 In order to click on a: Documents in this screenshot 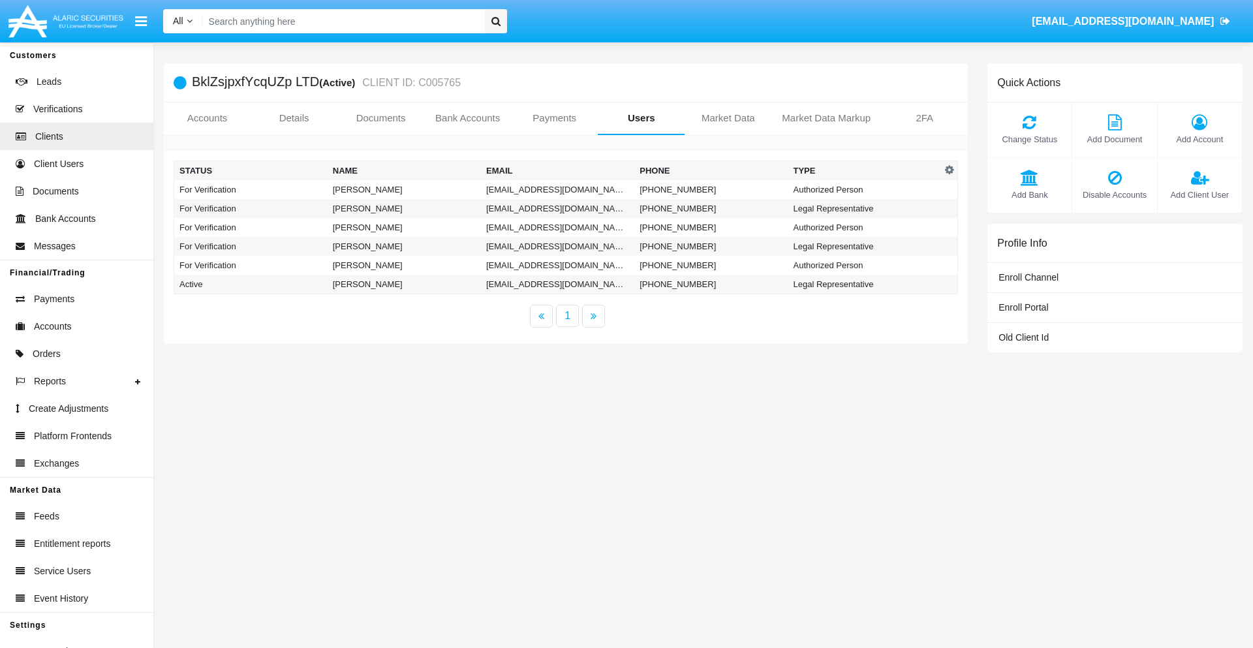, I will do `click(380, 118)`.